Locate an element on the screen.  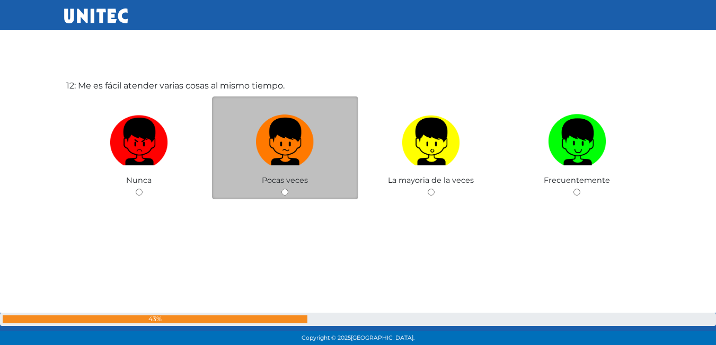
img: Frecuentemente is located at coordinates (577, 138).